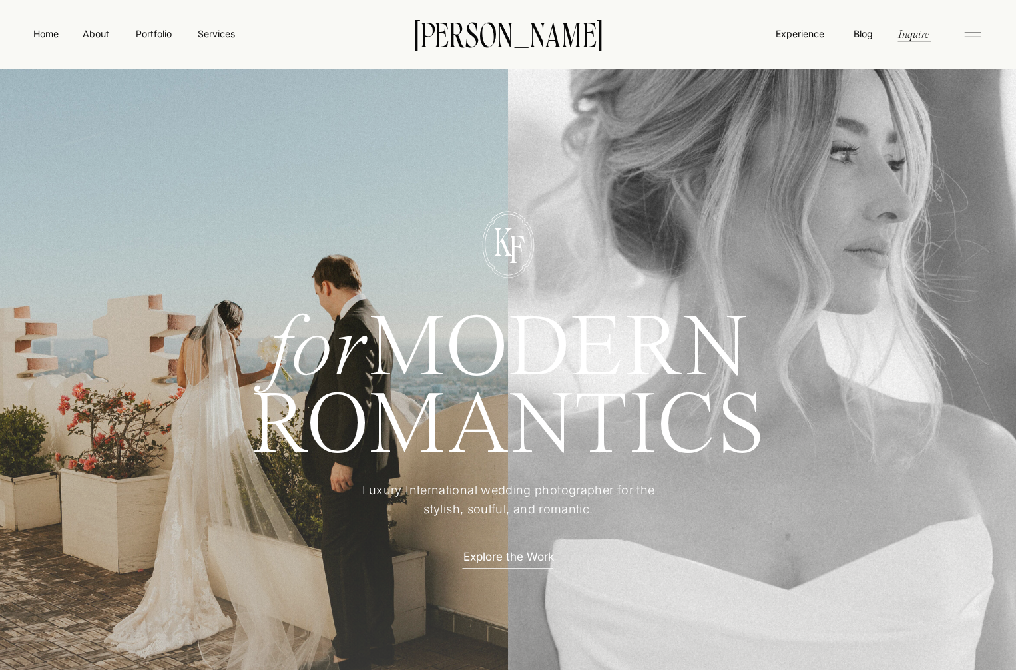 Image resolution: width=1016 pixels, height=670 pixels. Describe the element at coordinates (508, 500) in the screenshot. I see `p: Luxury International wedding photographer for the stylish, soulful, and romantic.` at that location.